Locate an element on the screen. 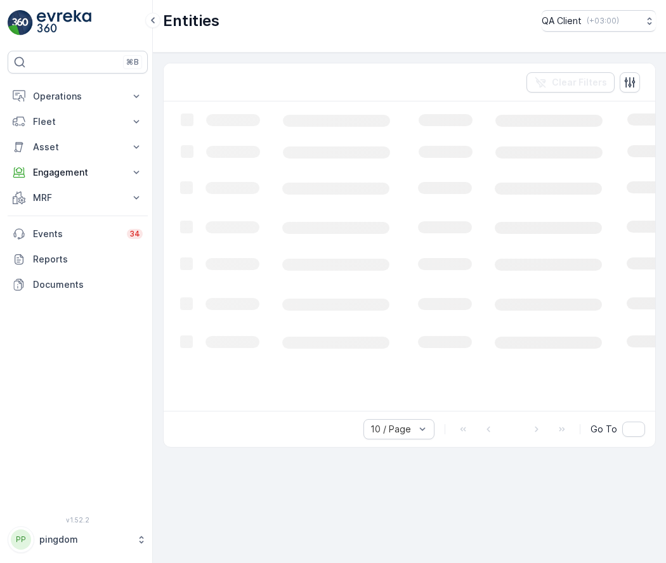  p: MRF is located at coordinates (77, 198).